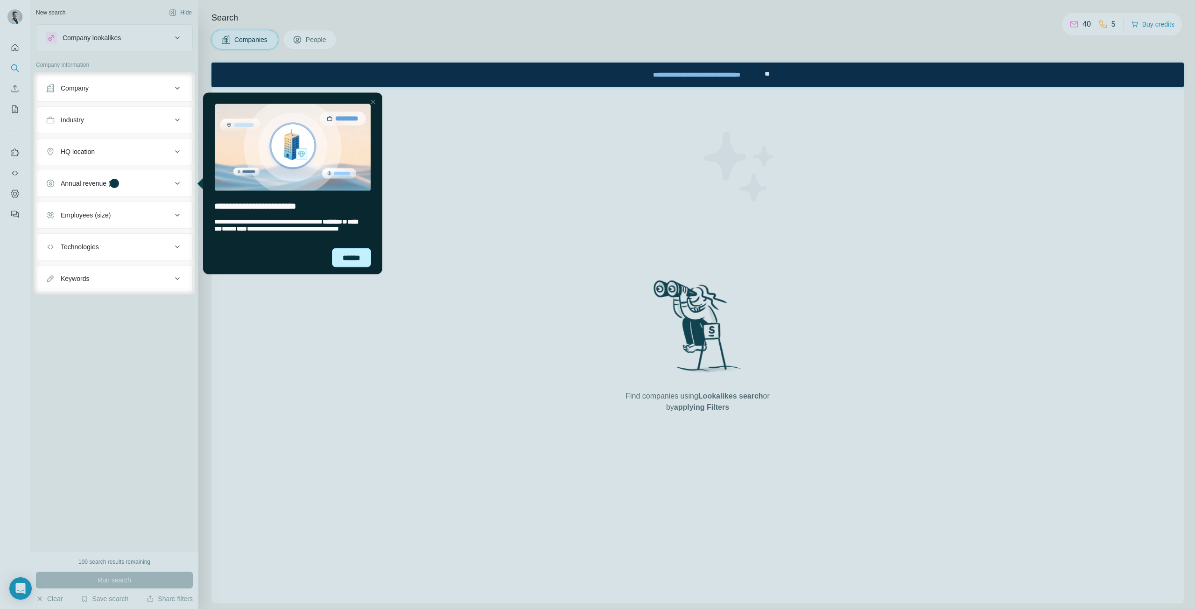  I want to click on div: Company, so click(75, 88).